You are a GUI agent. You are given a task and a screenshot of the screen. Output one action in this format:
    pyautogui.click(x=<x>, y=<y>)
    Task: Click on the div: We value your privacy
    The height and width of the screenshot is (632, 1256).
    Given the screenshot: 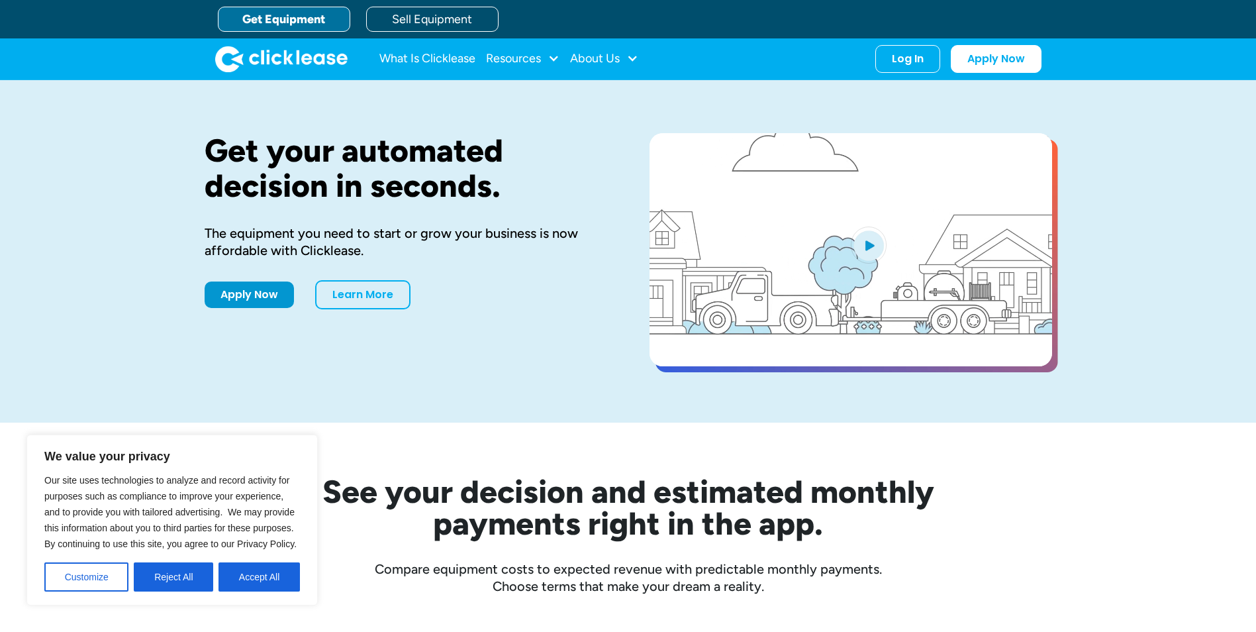 What is the action you would take?
    pyautogui.click(x=172, y=520)
    